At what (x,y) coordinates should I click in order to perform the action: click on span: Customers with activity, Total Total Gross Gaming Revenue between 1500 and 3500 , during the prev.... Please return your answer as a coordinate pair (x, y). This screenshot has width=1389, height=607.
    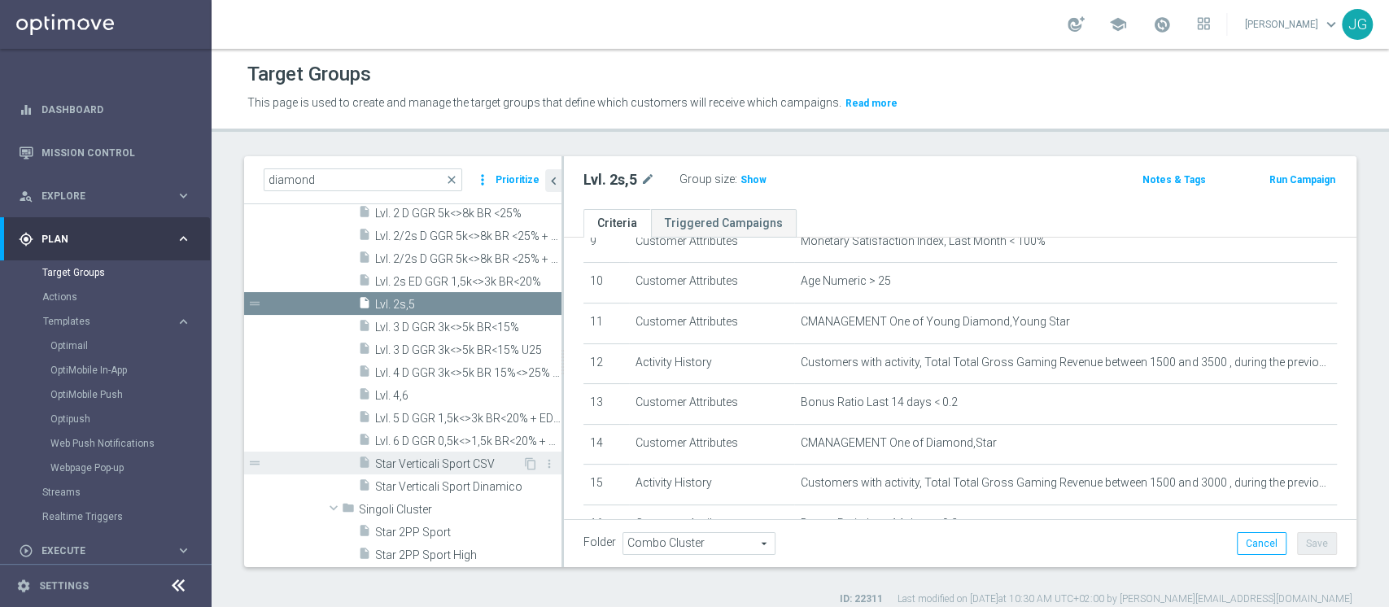
    Looking at the image, I should click on (1065, 362).